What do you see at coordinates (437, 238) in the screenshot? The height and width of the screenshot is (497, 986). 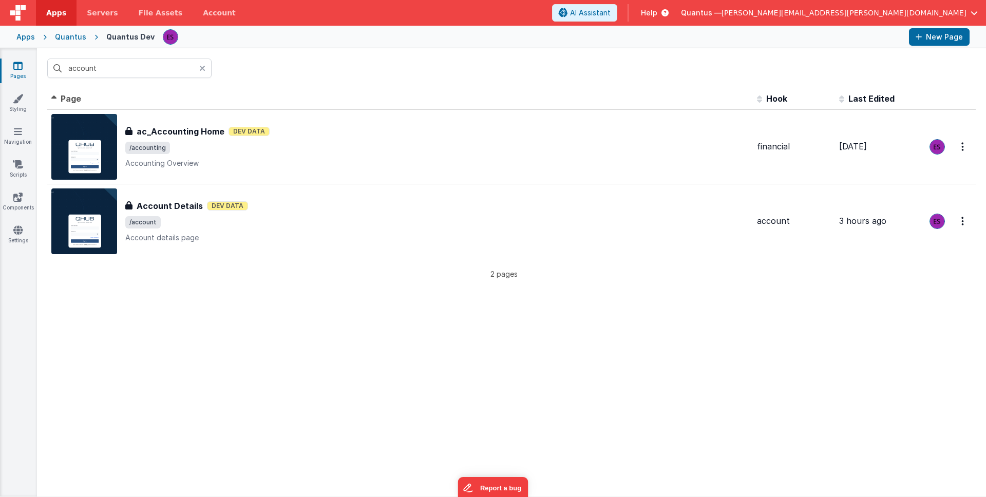 I see `p: Account details page` at bounding box center [437, 238].